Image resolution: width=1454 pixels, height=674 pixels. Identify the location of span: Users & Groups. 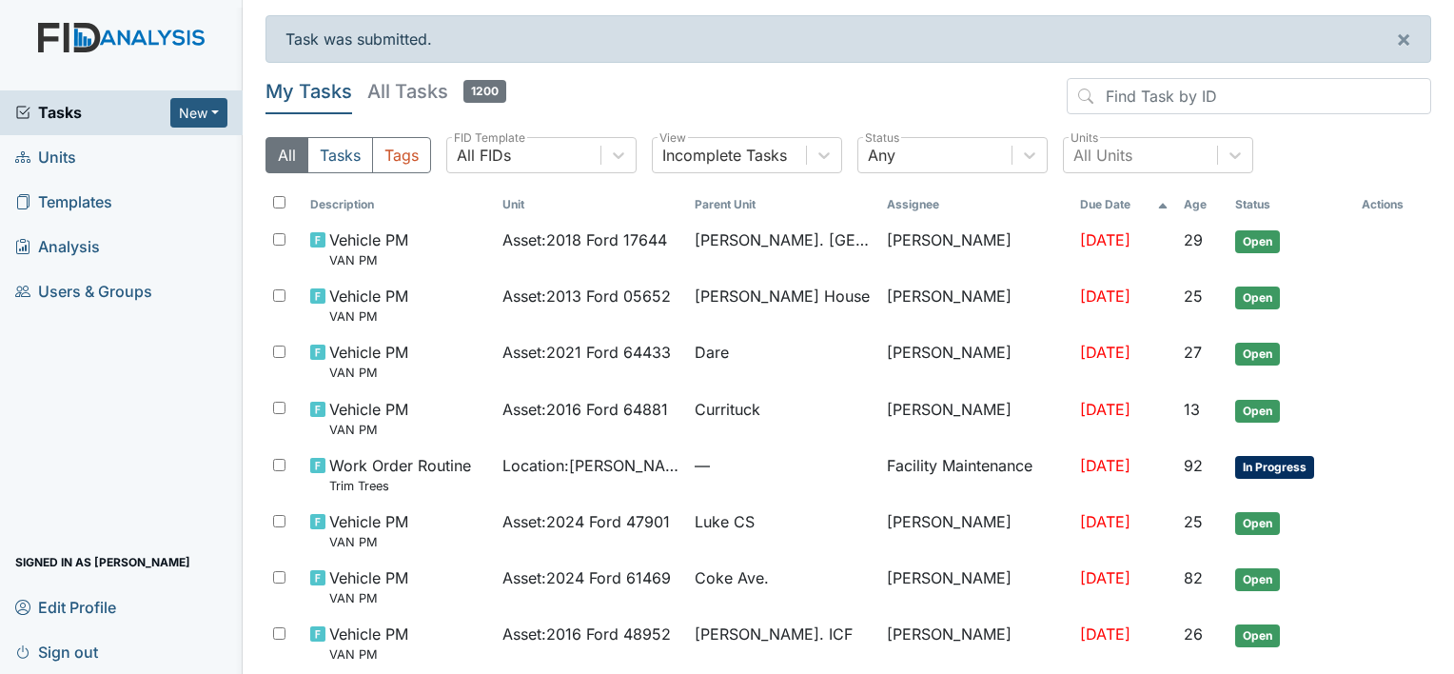
(84, 291).